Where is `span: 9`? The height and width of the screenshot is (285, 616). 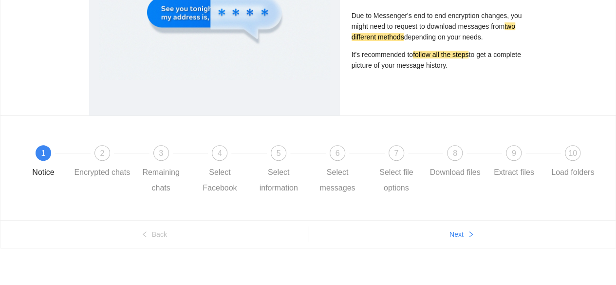
span: 9 is located at coordinates (514, 153).